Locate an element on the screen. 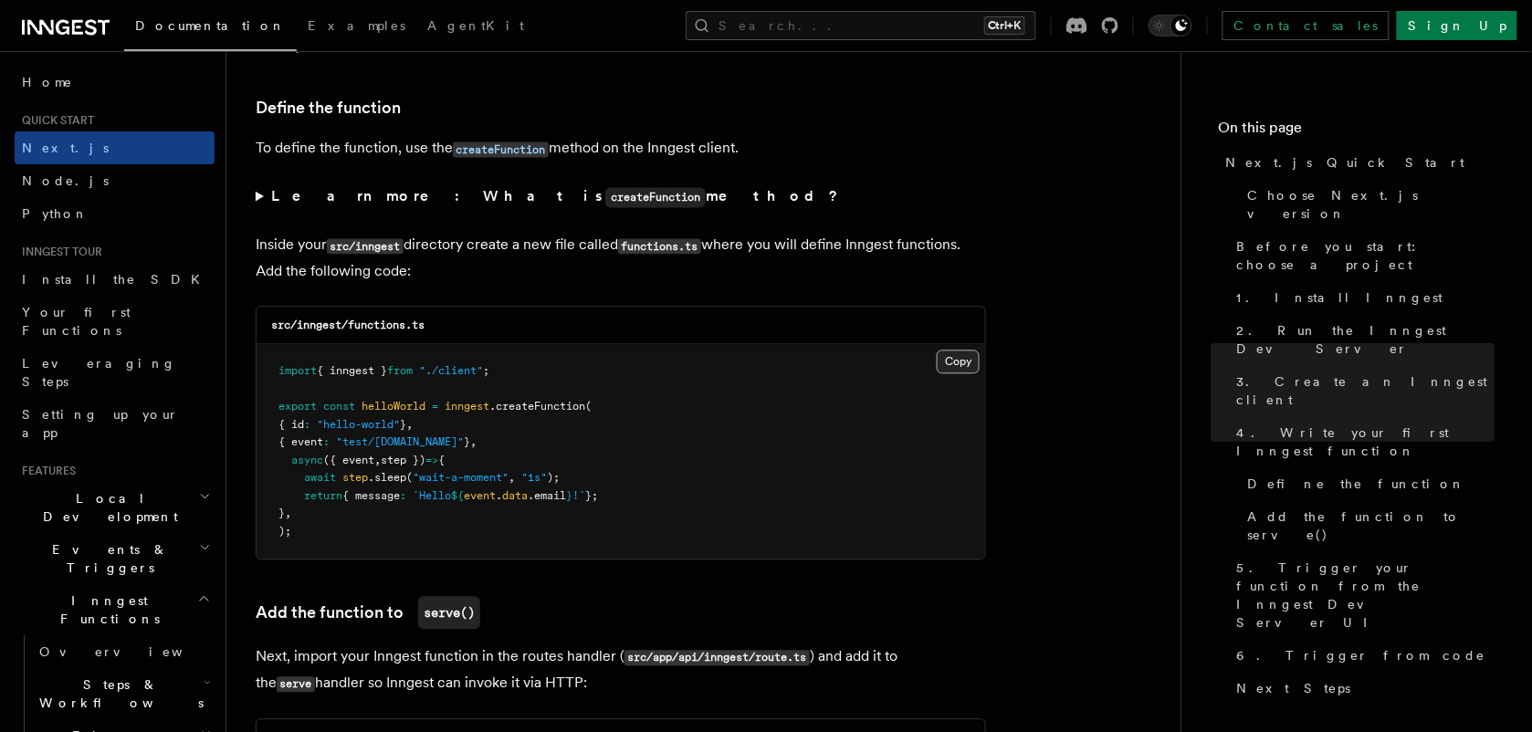  span: .createFunction is located at coordinates (537, 406).